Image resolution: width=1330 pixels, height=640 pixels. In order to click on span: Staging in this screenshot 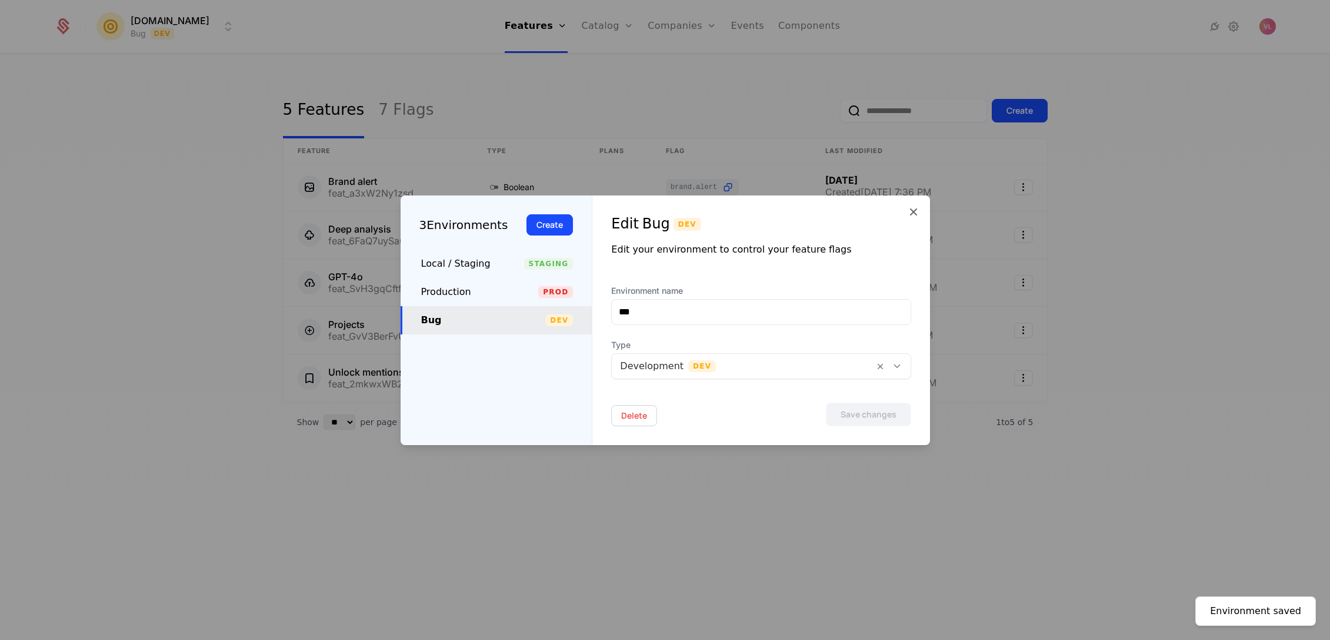, I will do `click(549, 264)`.